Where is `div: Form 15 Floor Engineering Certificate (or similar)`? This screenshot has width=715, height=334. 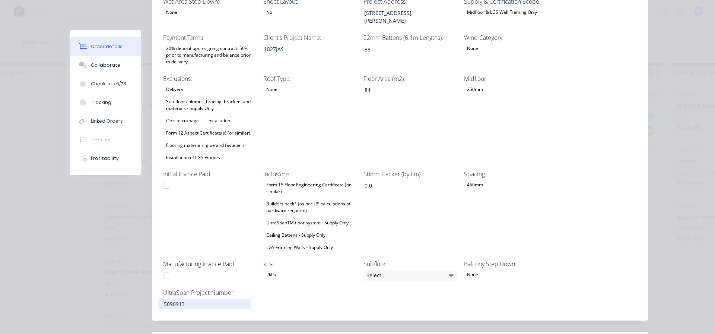
div: Form 15 Floor Engineering Certificate (or similar) is located at coordinates (310, 188).